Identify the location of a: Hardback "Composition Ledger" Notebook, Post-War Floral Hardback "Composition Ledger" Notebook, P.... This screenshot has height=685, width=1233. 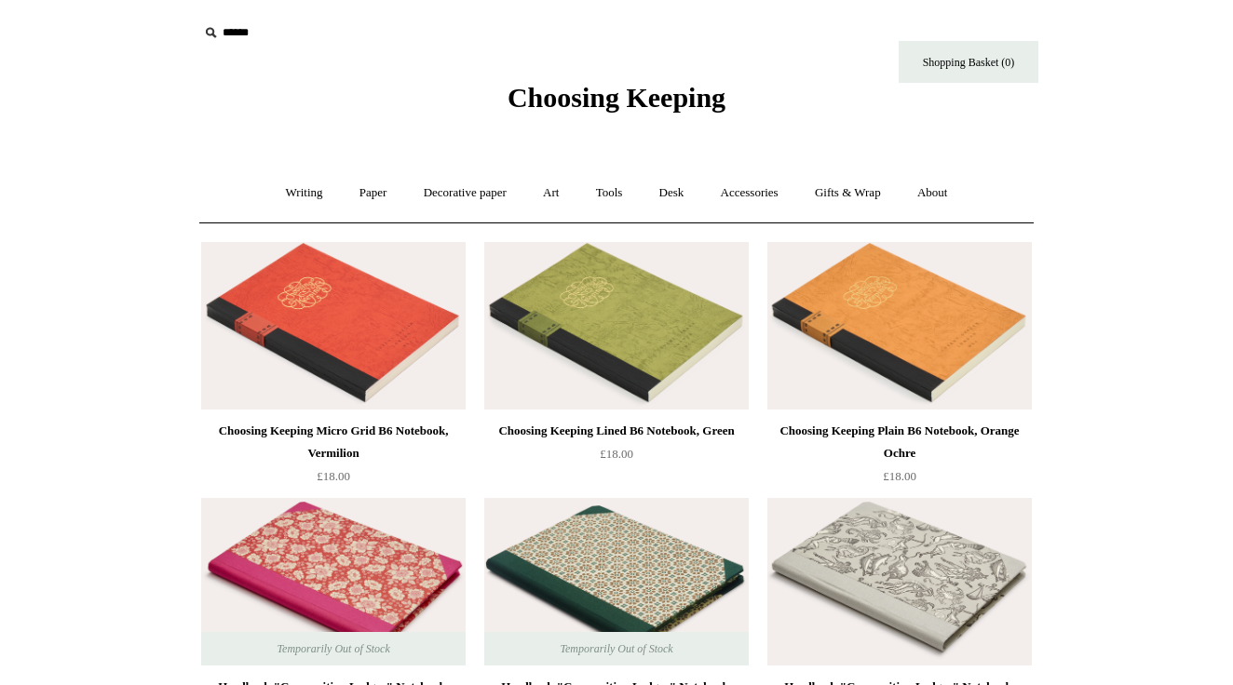
(333, 582).